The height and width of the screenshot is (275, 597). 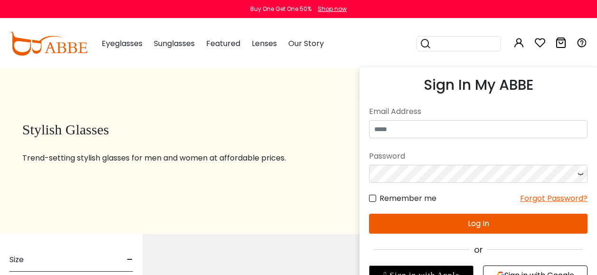 What do you see at coordinates (48, 44) in the screenshot?
I see `img: abbeglasses.com` at bounding box center [48, 44].